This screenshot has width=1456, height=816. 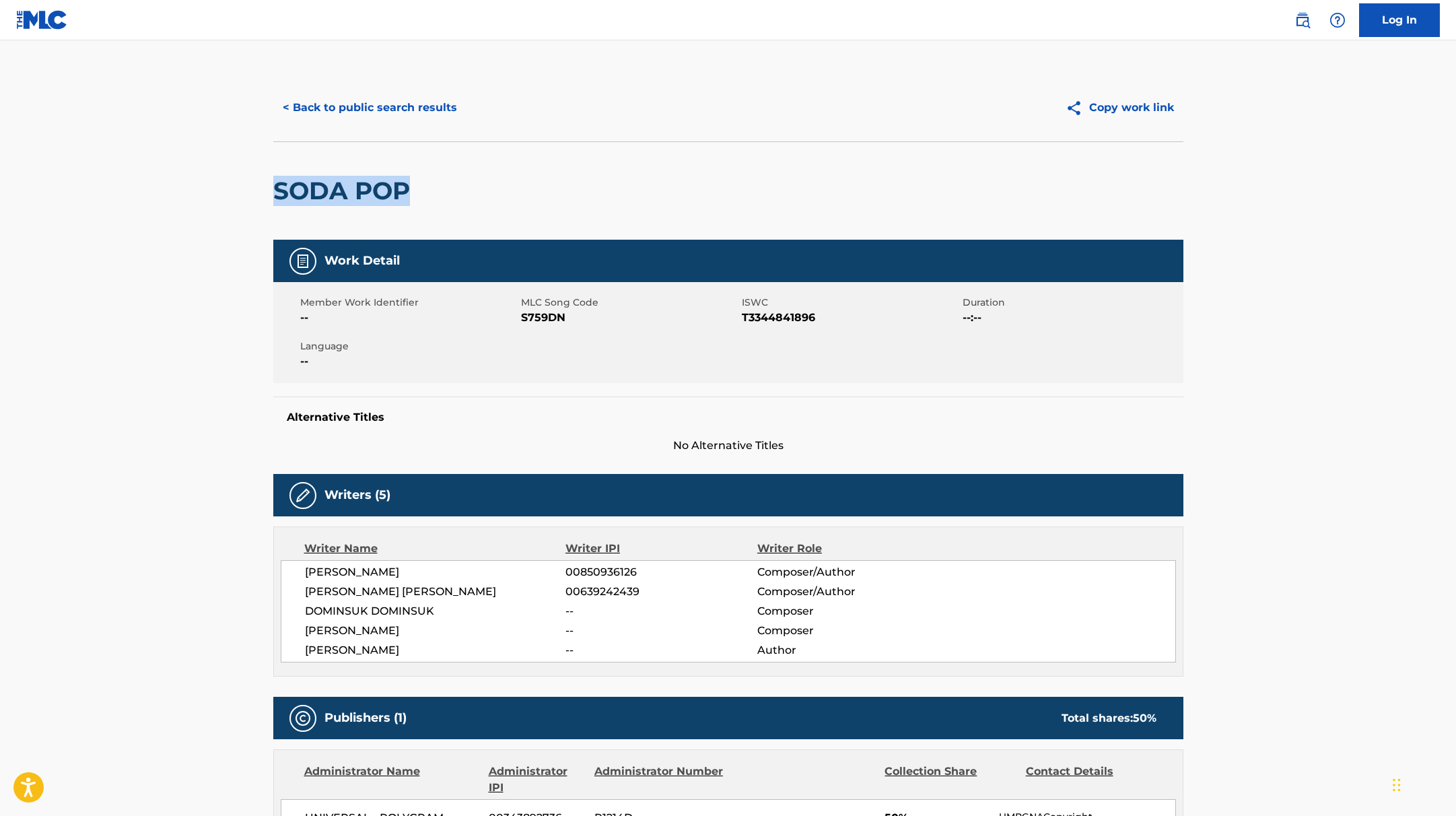 What do you see at coordinates (409, 346) in the screenshot?
I see `span: Language` at bounding box center [409, 346].